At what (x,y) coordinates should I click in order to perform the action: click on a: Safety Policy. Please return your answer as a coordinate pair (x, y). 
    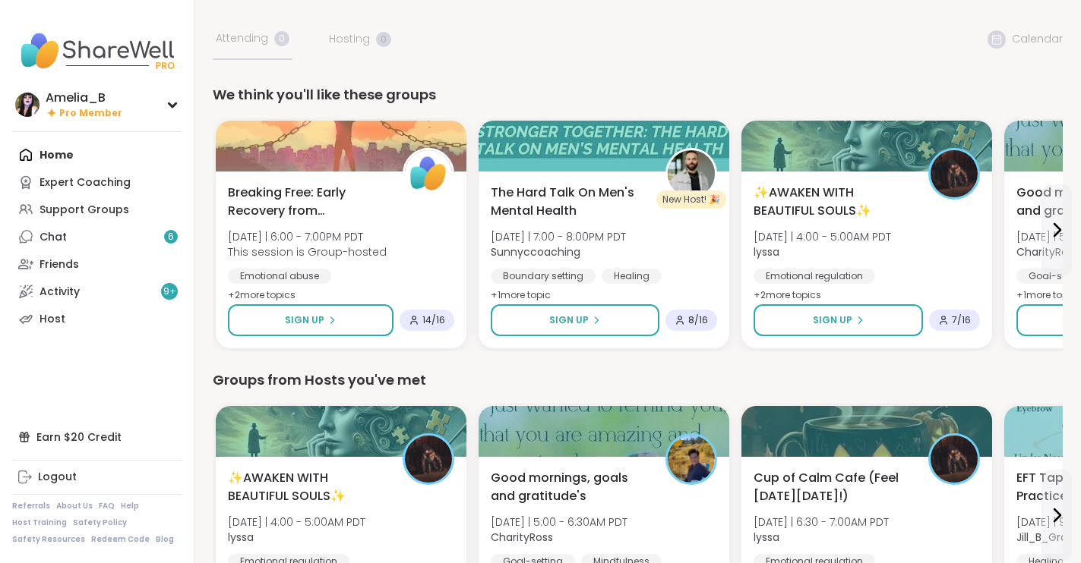
    Looking at the image, I should click on (99, 523).